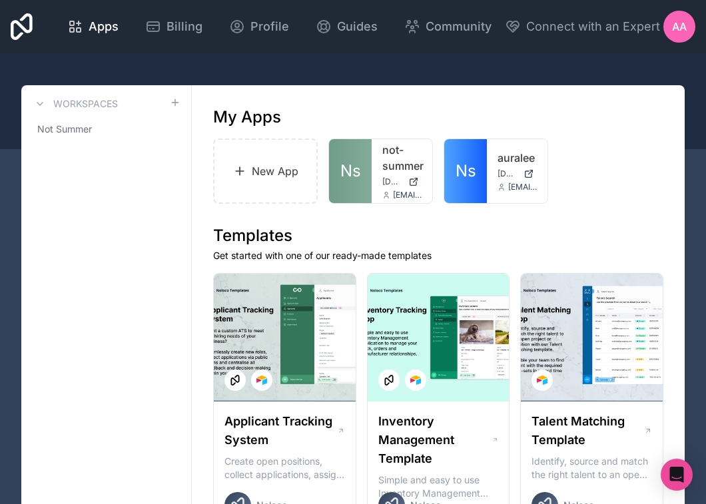 This screenshot has height=504, width=706. What do you see at coordinates (402, 158) in the screenshot?
I see `a: not-summer` at bounding box center [402, 158].